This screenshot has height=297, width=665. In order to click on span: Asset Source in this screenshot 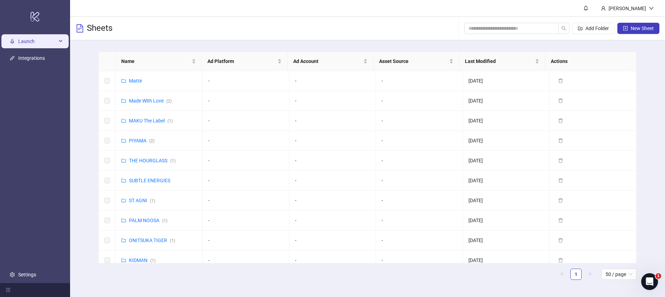, I will do `click(413, 61)`.